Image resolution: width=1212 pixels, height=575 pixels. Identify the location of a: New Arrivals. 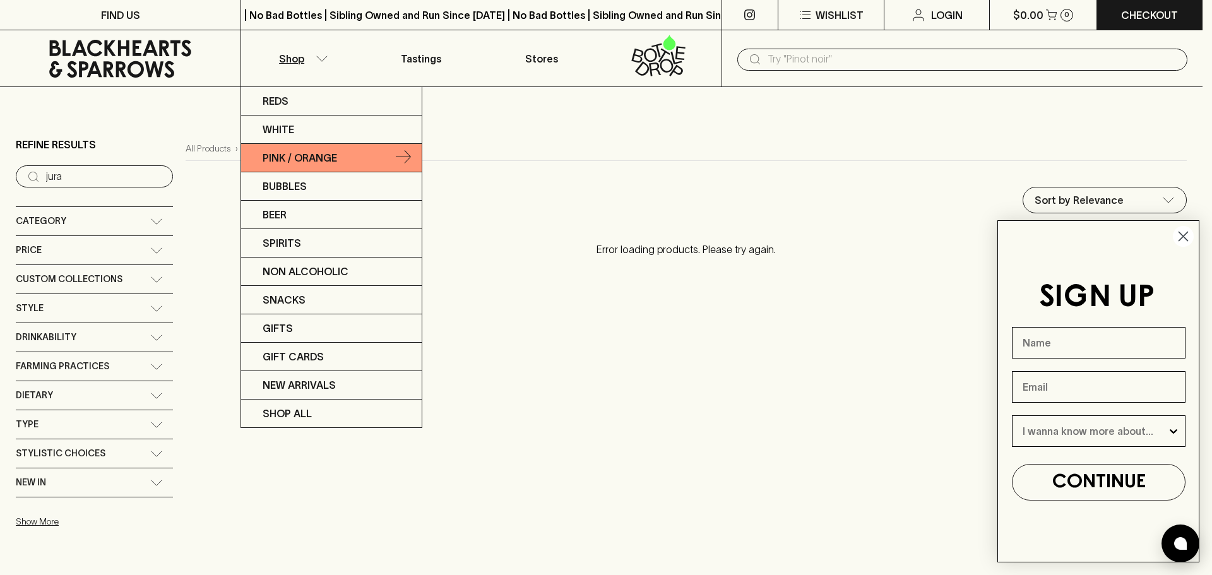
(331, 385).